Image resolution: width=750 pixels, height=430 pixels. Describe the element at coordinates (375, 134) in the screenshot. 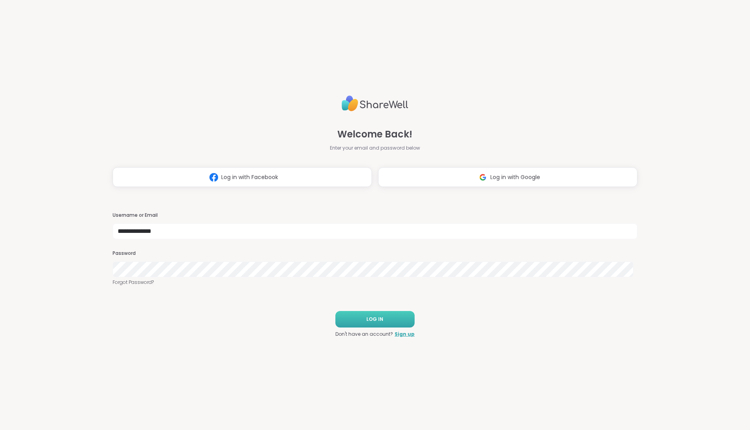

I see `span: Welcome Back!` at that location.